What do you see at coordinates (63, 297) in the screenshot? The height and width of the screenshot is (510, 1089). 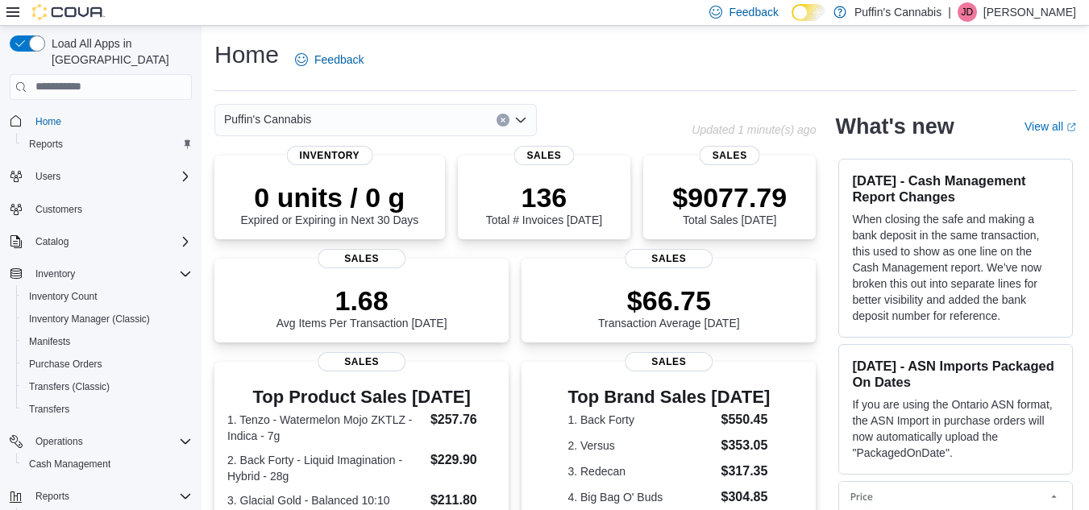 I see `a: Inventory Count` at bounding box center [63, 297].